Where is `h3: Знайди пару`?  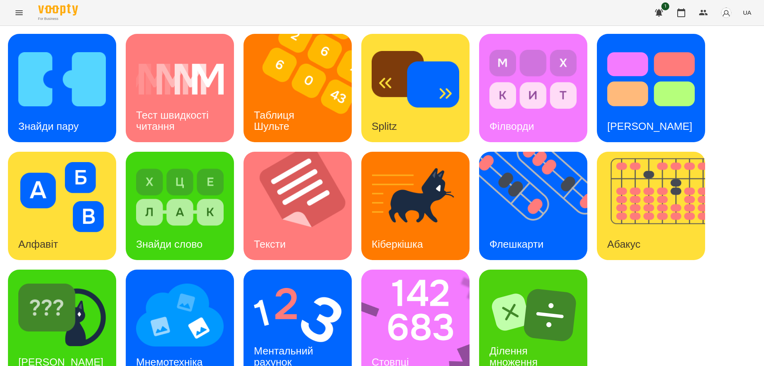 h3: Знайди пару is located at coordinates (49, 126).